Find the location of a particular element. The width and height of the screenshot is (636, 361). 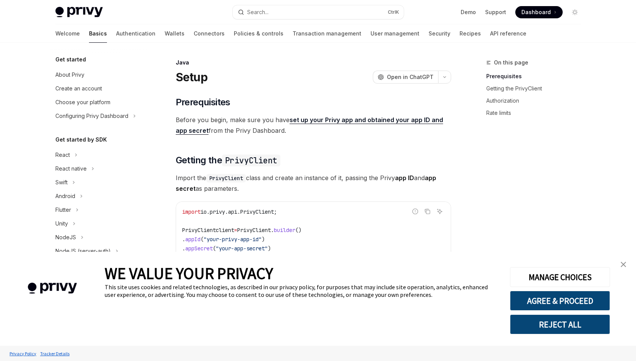

a: Authentication is located at coordinates (136, 34).